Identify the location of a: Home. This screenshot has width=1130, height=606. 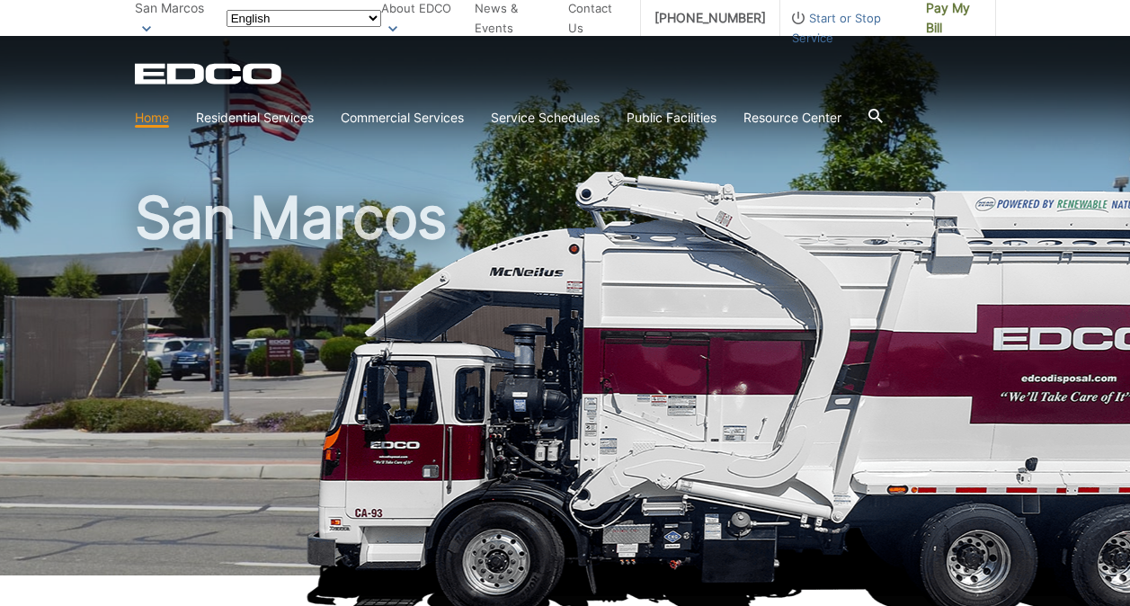
(152, 118).